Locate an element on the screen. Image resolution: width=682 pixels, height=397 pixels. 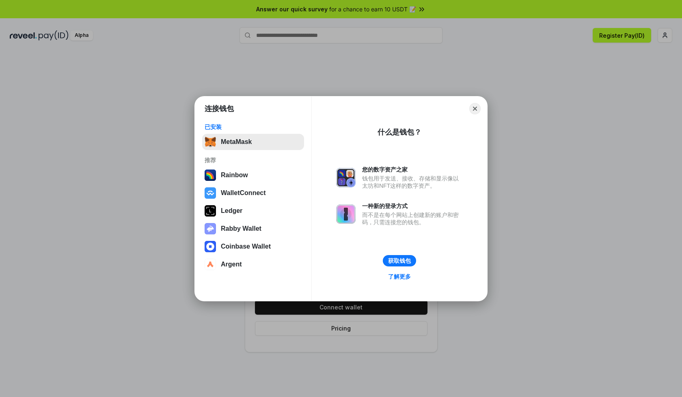
button: WalletConnect is located at coordinates (253, 193).